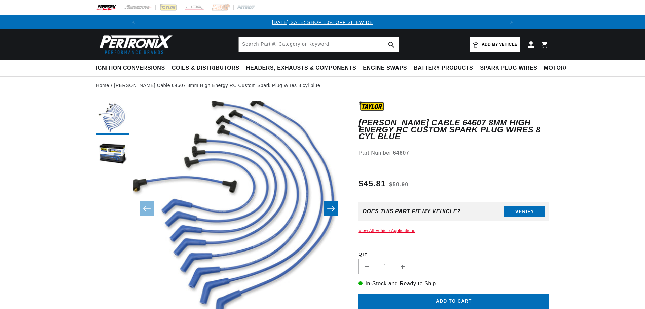 This screenshot has width=645, height=309. I want to click on strong: 64607, so click(401, 153).